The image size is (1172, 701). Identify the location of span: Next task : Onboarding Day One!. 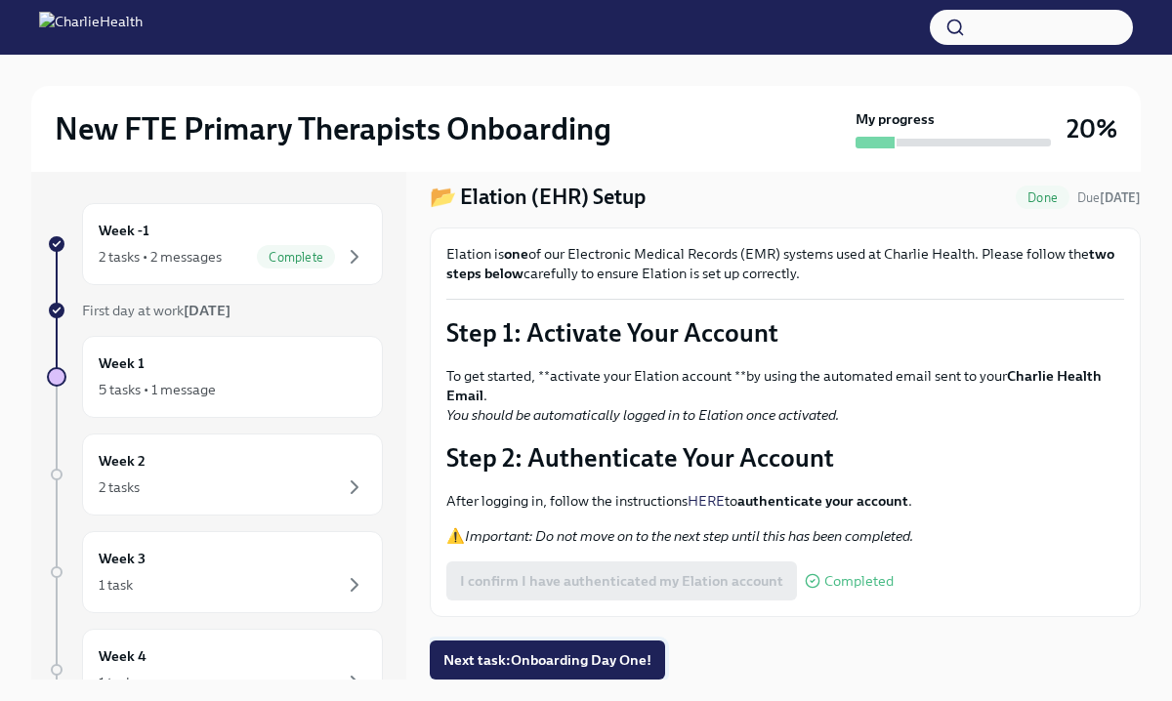
(547, 660).